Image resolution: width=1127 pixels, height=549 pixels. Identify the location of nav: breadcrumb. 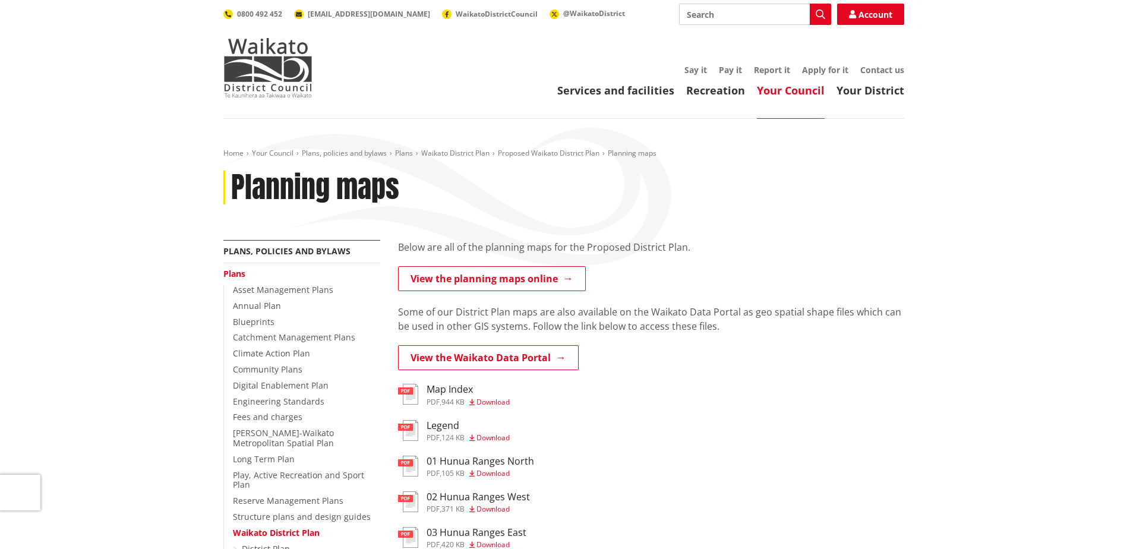
(564, 153).